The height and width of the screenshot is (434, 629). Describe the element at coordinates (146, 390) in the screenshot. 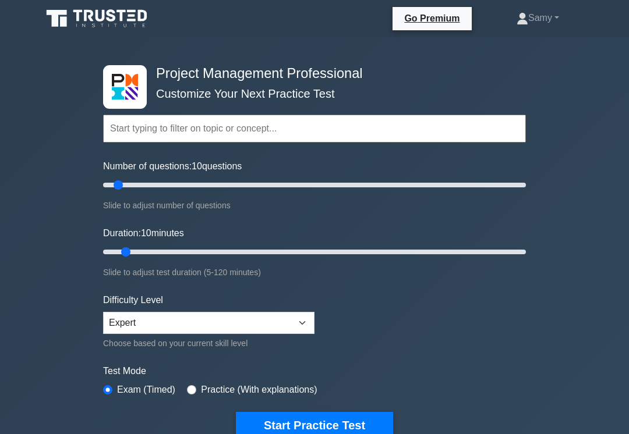

I see `label: Exam (Timed)` at that location.